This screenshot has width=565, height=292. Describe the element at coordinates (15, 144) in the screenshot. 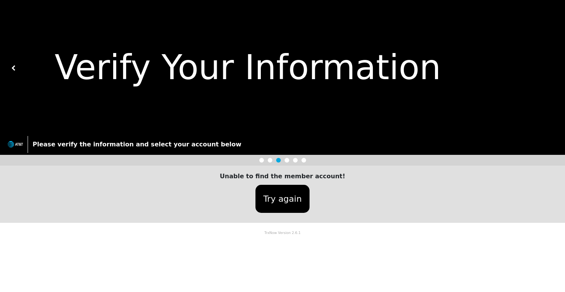

I see `img: trx now logo` at that location.